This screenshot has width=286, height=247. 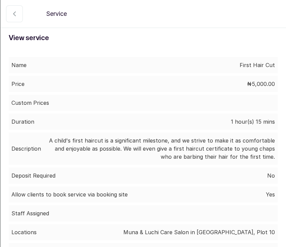 I want to click on p: Duration, so click(x=23, y=121).